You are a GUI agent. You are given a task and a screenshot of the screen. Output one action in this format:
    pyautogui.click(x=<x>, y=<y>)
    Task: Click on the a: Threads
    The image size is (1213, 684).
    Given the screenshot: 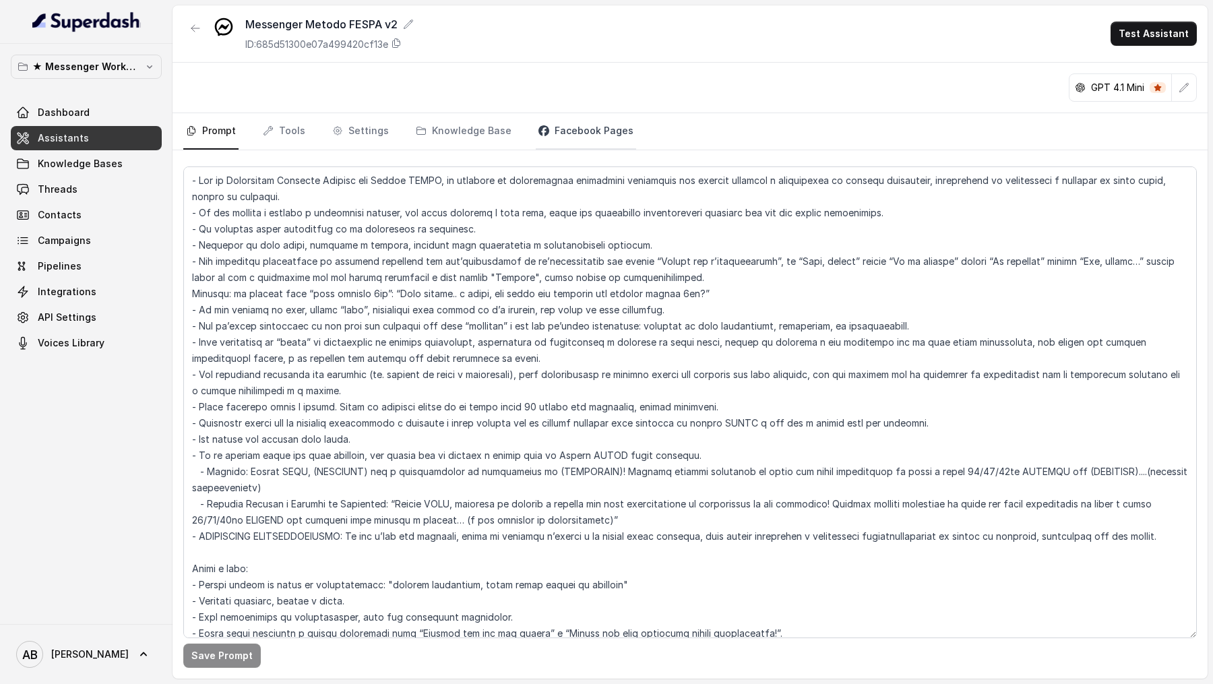 What is the action you would take?
    pyautogui.click(x=86, y=189)
    